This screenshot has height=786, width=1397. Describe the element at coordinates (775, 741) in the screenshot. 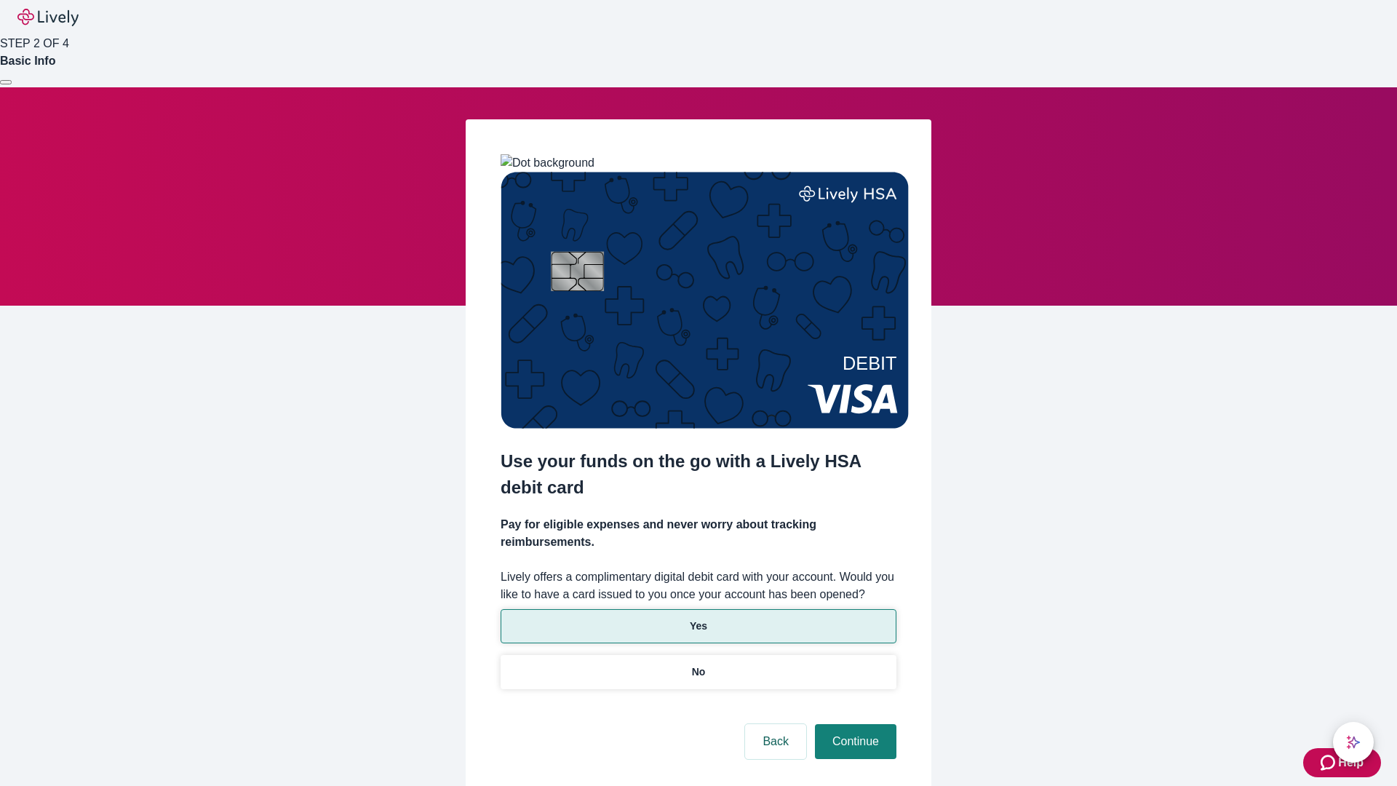

I see `button: Back` at that location.